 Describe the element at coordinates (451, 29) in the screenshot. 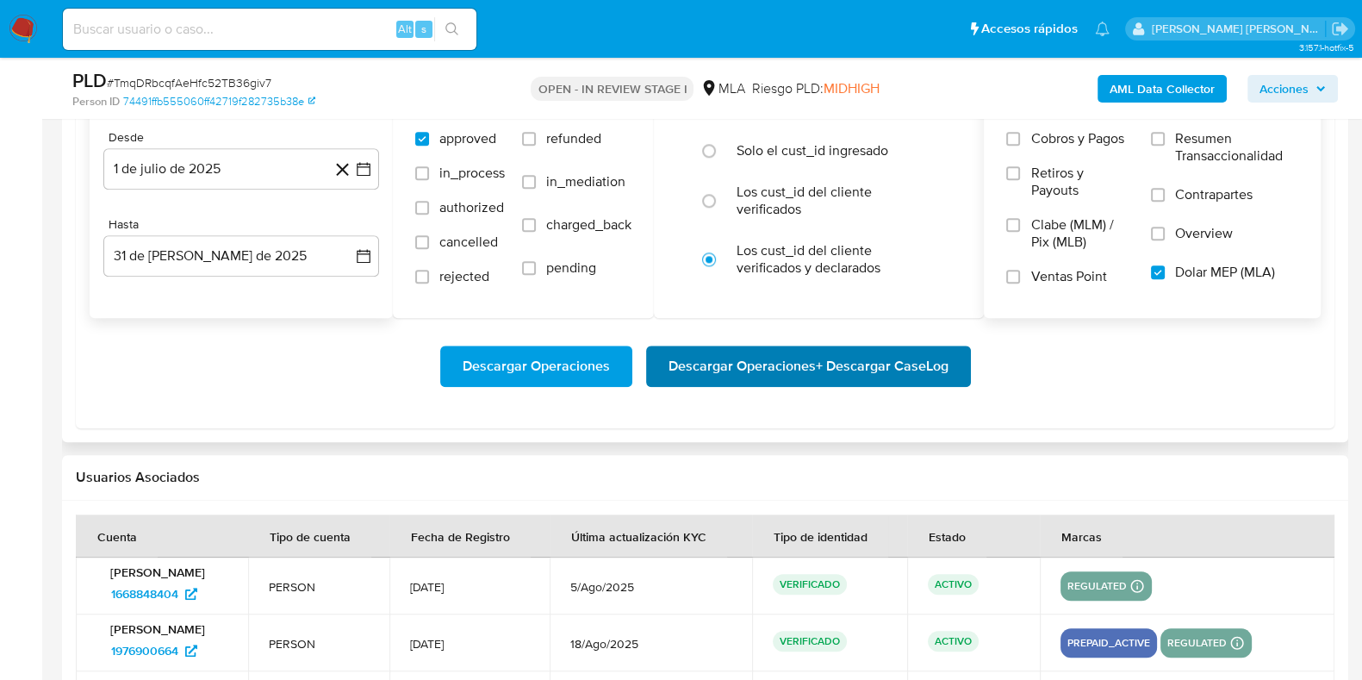

I see `button: search-icon` at that location.